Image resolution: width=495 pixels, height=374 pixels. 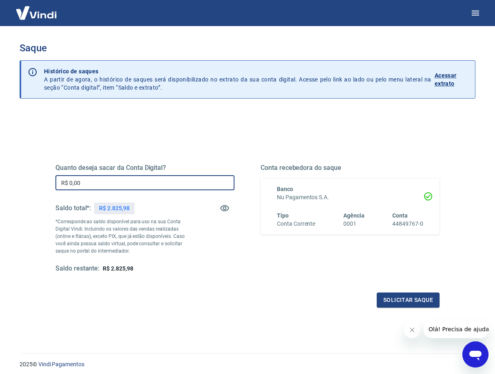 What do you see at coordinates (350, 168) in the screenshot?
I see `h5: Conta recebedora do saque` at bounding box center [350, 168].